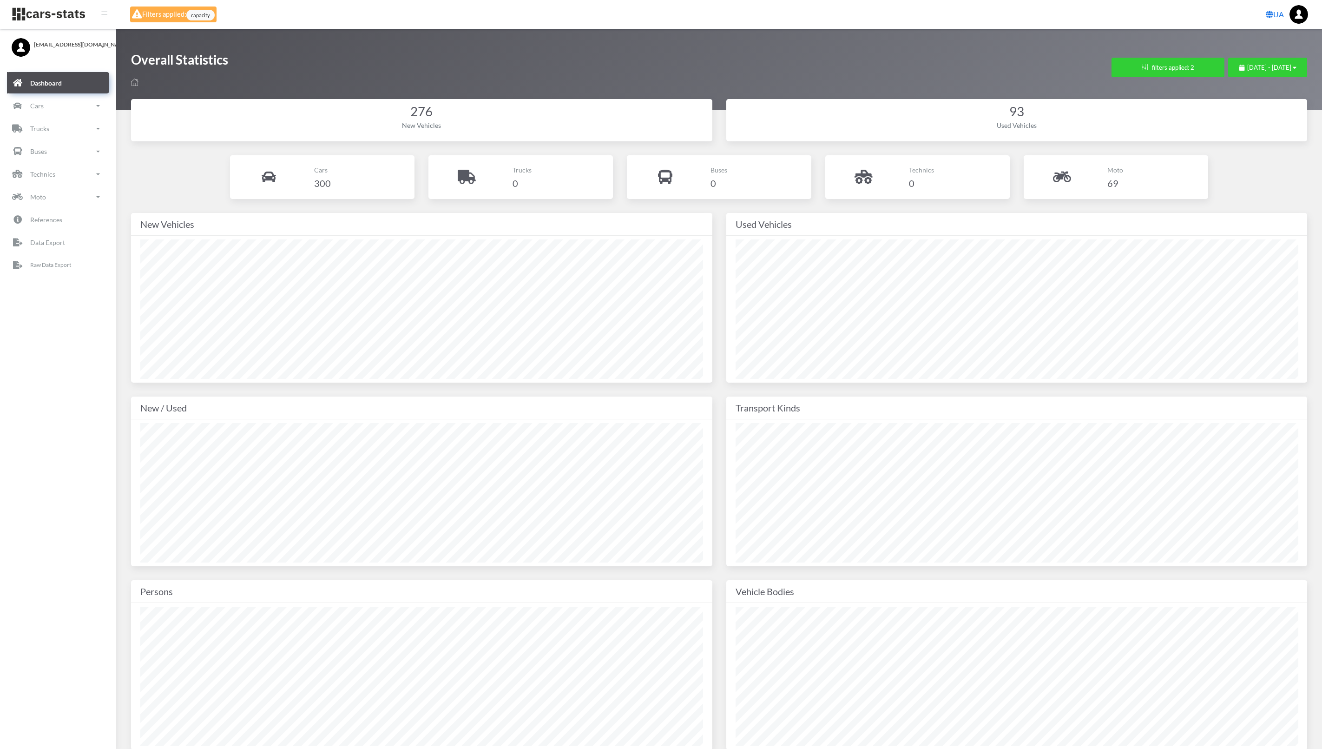 Image resolution: width=1322 pixels, height=749 pixels. I want to click on div: New / Used, so click(421, 408).